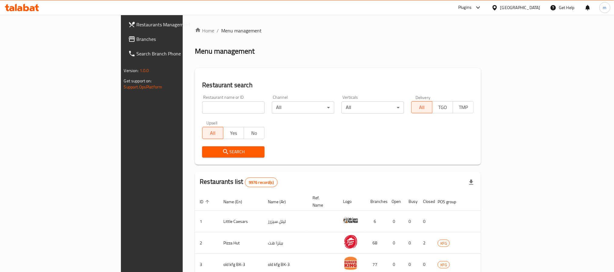 The width and height of the screenshot is (614, 272). What do you see at coordinates (241, 243) in the screenshot?
I see `td: Pizza Hut` at bounding box center [241, 243].